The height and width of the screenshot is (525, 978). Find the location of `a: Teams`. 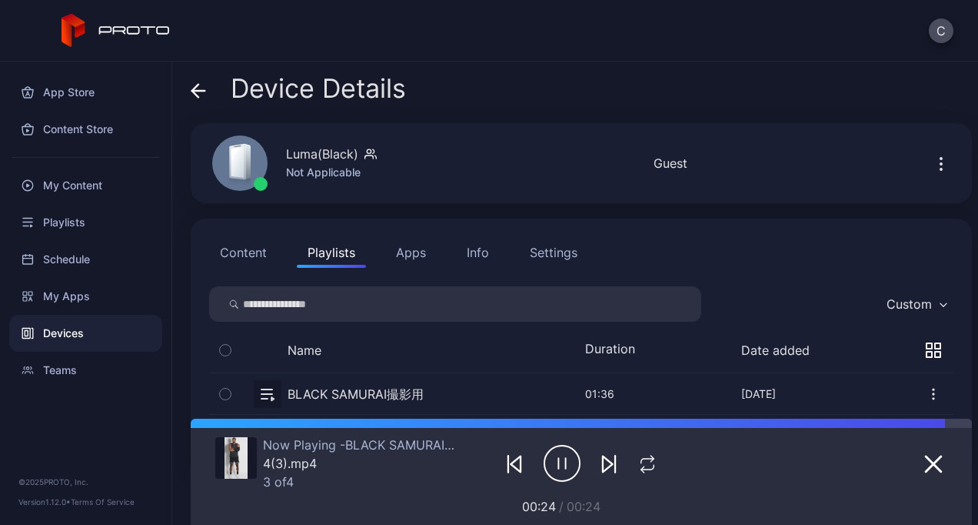

a: Teams is located at coordinates (85, 370).